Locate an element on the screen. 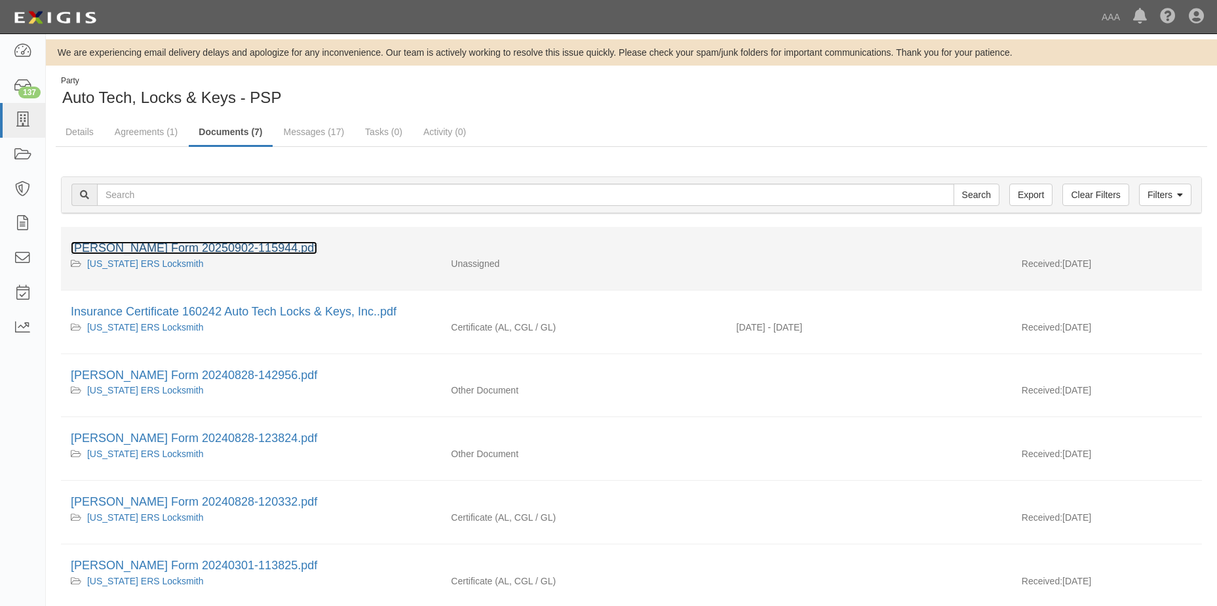 This screenshot has width=1217, height=606. div: ACORD Form 20240828-120332.pdf is located at coordinates (631, 502).